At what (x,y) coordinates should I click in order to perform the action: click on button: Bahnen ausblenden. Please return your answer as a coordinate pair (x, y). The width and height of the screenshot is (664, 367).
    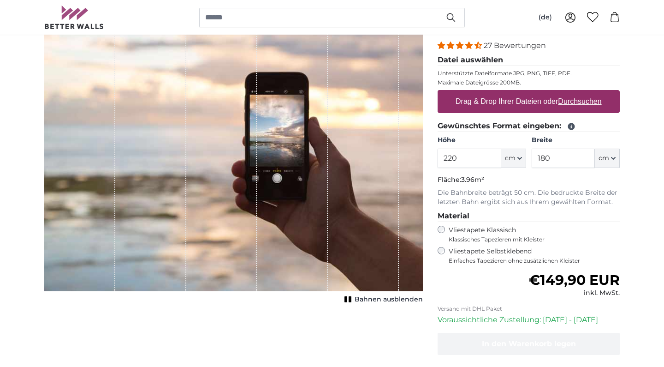
    Looking at the image, I should click on (383, 299).